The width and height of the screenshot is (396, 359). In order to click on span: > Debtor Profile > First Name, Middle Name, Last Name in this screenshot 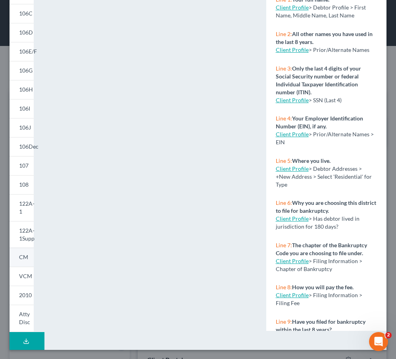, I will do `click(320, 11)`.